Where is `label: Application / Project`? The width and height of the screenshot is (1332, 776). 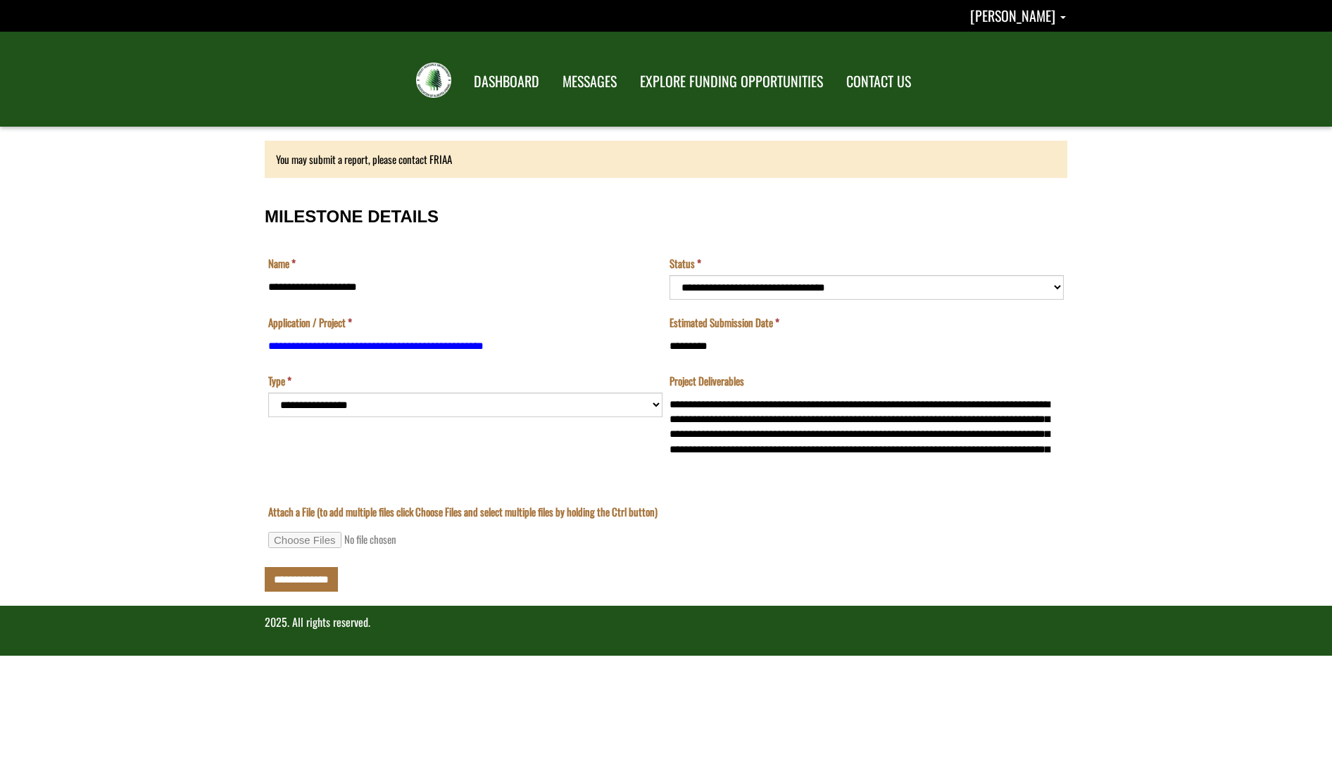
label: Application / Project is located at coordinates (310, 322).